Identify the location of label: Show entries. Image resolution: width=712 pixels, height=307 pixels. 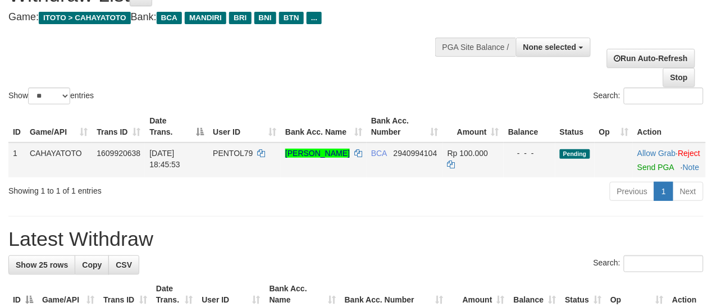
(51, 96).